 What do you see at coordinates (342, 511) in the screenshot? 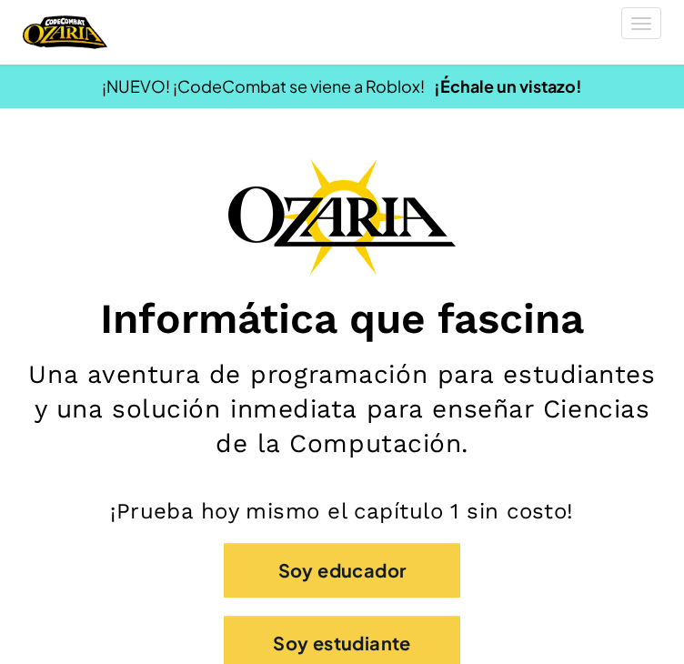
I see `p: ¡Prueba hoy mismo el capítulo 1 sin costo!` at bounding box center [342, 511].